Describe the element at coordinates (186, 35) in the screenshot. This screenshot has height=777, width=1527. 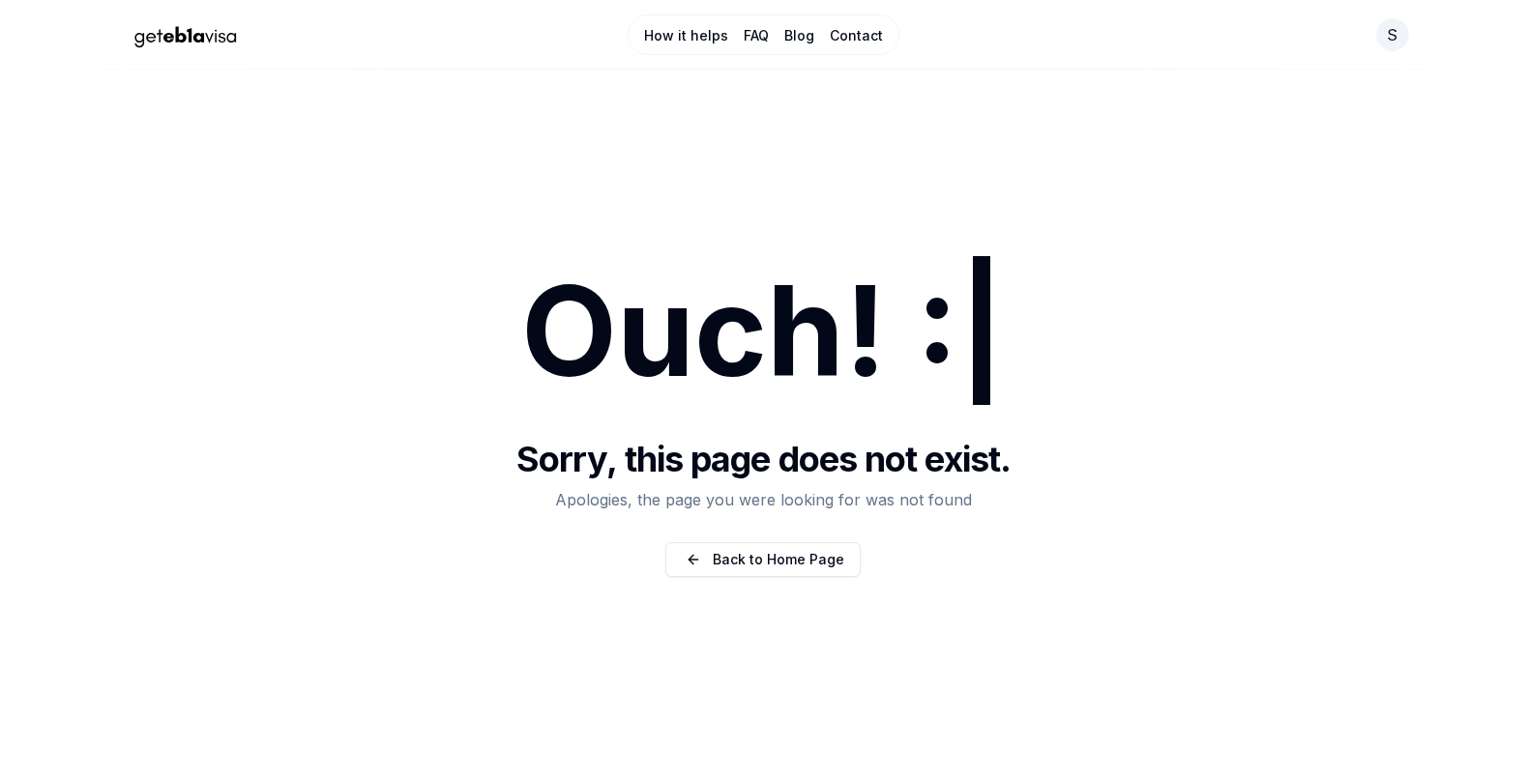
I see `img: geteb1avisa logo` at that location.